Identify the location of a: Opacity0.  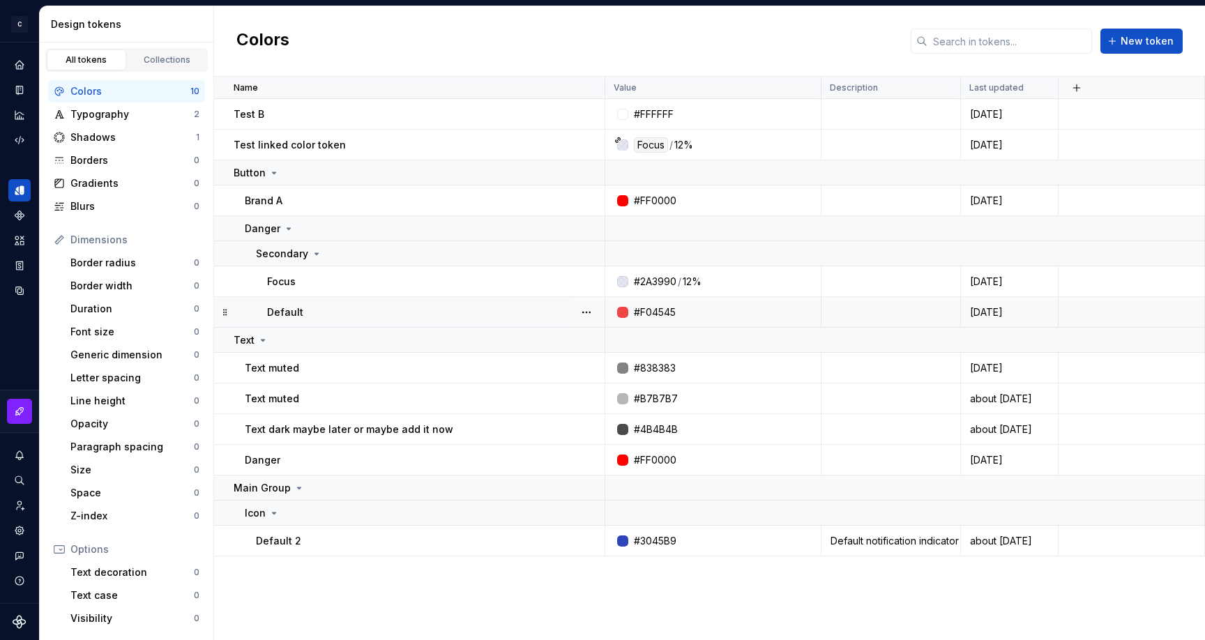
(135, 424).